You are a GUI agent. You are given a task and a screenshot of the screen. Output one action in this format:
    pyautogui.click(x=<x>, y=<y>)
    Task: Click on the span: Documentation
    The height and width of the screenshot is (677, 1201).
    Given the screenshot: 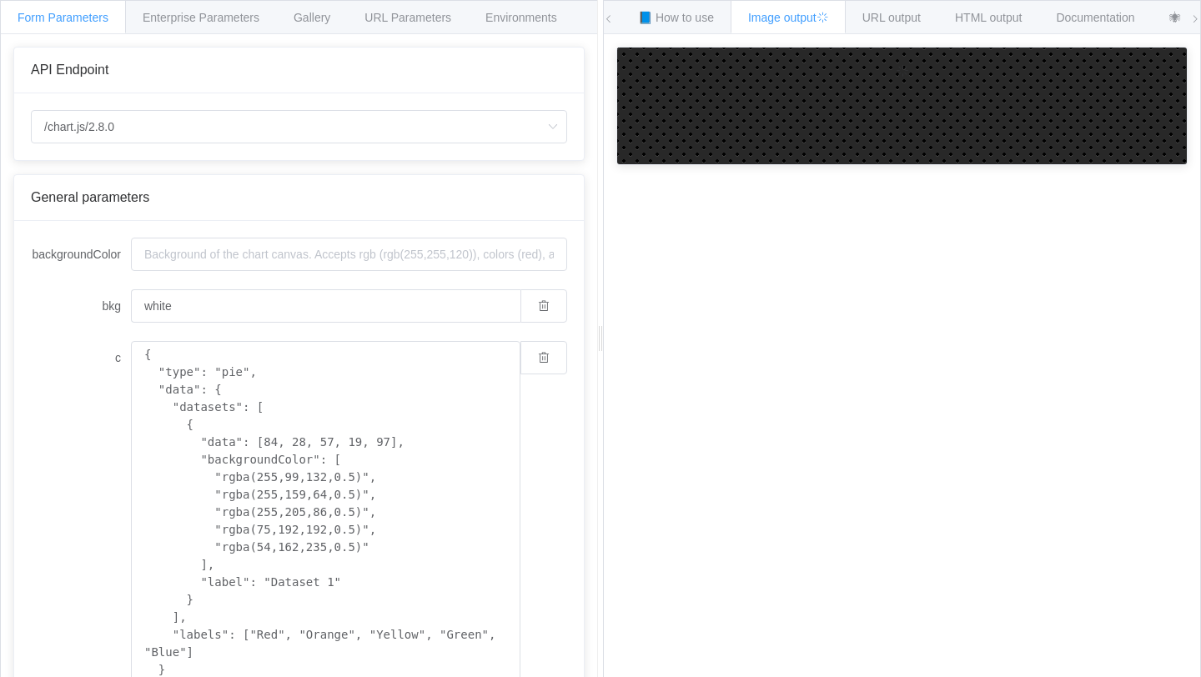 What is the action you would take?
    pyautogui.click(x=1095, y=18)
    